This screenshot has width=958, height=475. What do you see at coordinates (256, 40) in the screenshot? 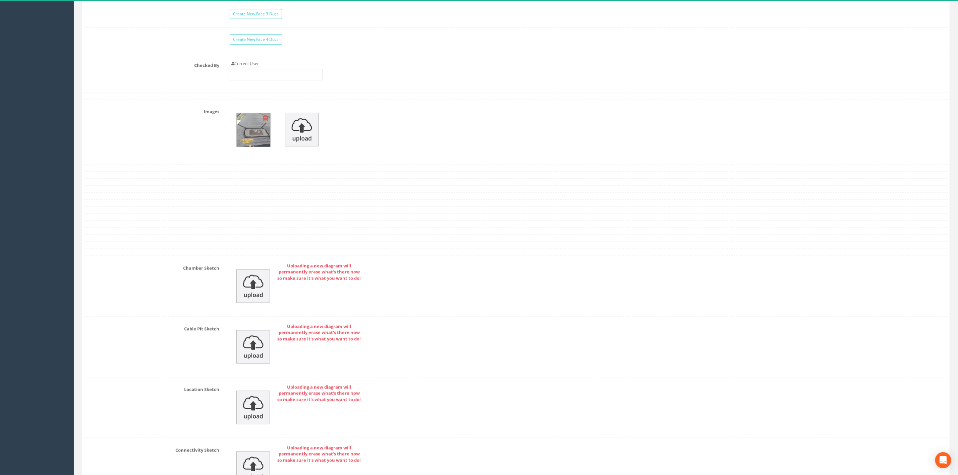
I see `a: Create New Face 4 Duct` at bounding box center [256, 40].